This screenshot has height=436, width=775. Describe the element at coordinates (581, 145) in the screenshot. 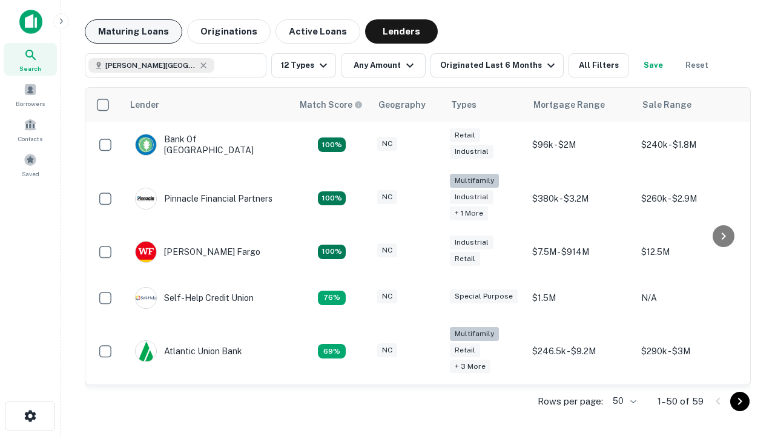

I see `td: $96k - $2M` at that location.